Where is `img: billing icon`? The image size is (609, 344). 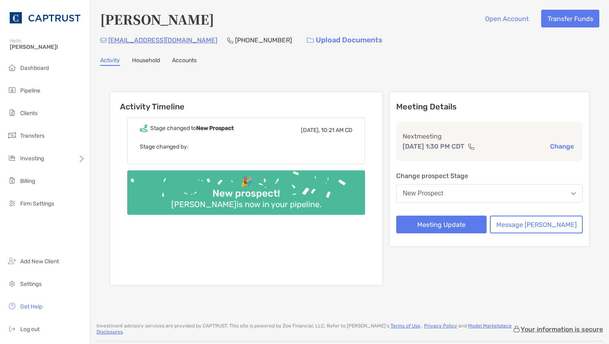 img: billing icon is located at coordinates (12, 181).